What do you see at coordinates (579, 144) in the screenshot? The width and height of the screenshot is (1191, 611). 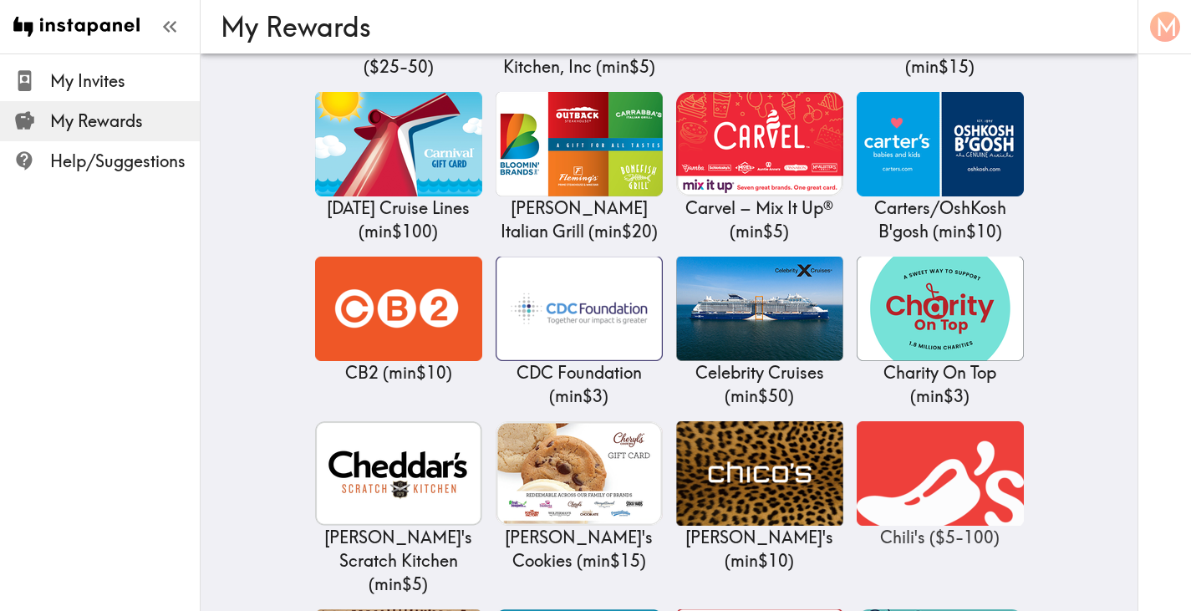 I see `img: Carrabba's Italian Grill` at bounding box center [579, 144].